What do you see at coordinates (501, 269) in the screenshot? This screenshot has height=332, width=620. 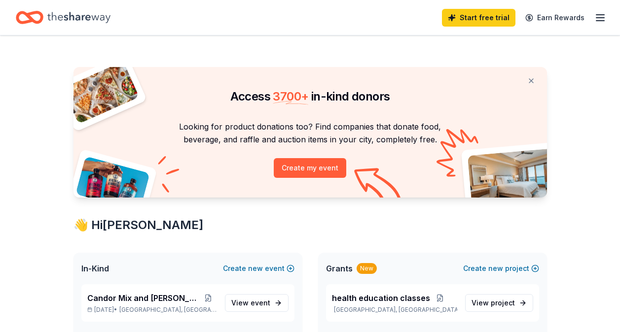 I see `button: Createnewproject` at bounding box center [501, 269].